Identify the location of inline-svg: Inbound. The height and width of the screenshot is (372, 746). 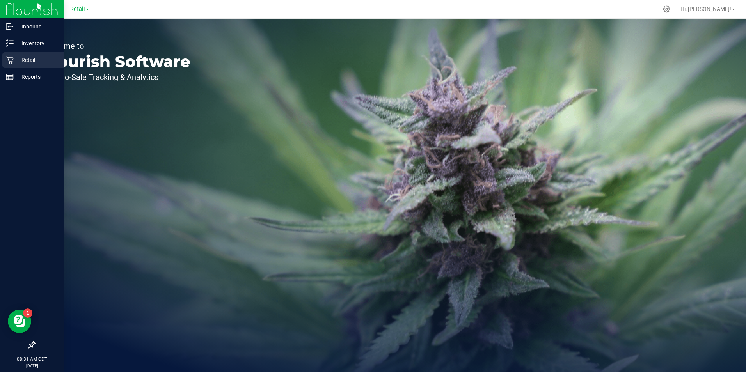
(10, 27).